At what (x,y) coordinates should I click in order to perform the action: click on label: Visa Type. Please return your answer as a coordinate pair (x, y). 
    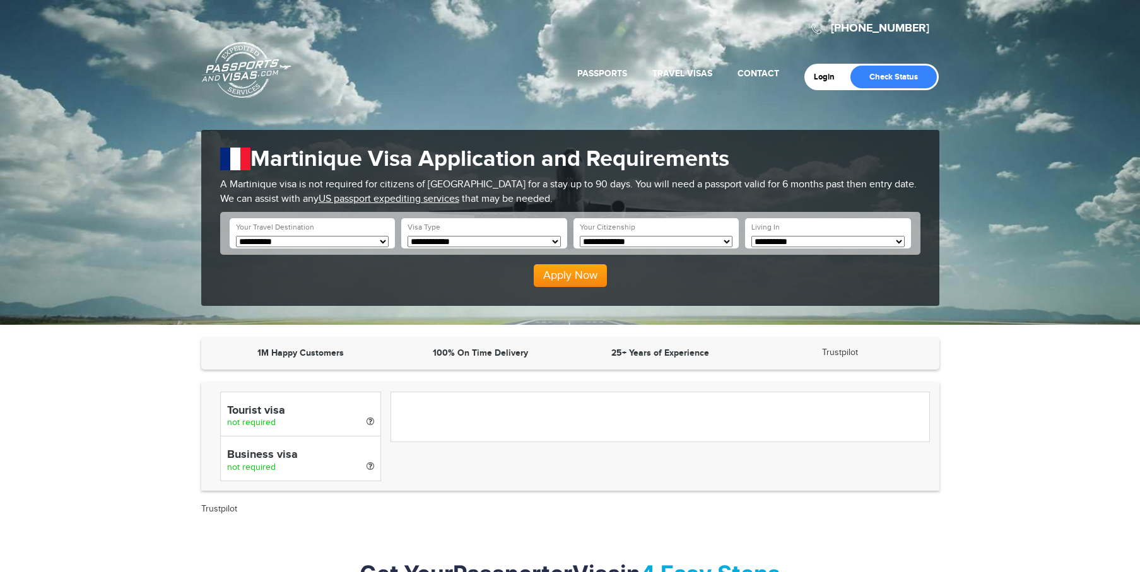
    Looking at the image, I should click on (424, 227).